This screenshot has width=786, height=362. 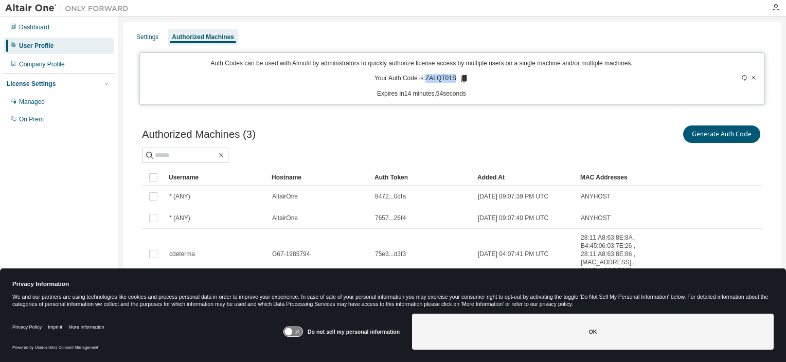 What do you see at coordinates (422, 177) in the screenshot?
I see `div: Auth Token` at bounding box center [422, 177].